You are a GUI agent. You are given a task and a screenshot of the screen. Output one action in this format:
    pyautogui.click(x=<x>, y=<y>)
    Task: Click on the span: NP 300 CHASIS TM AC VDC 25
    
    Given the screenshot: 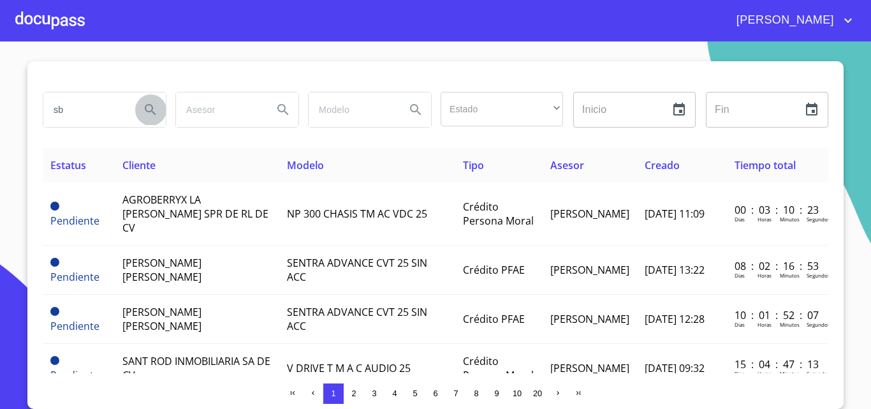 What is the action you would take?
    pyautogui.click(x=357, y=214)
    